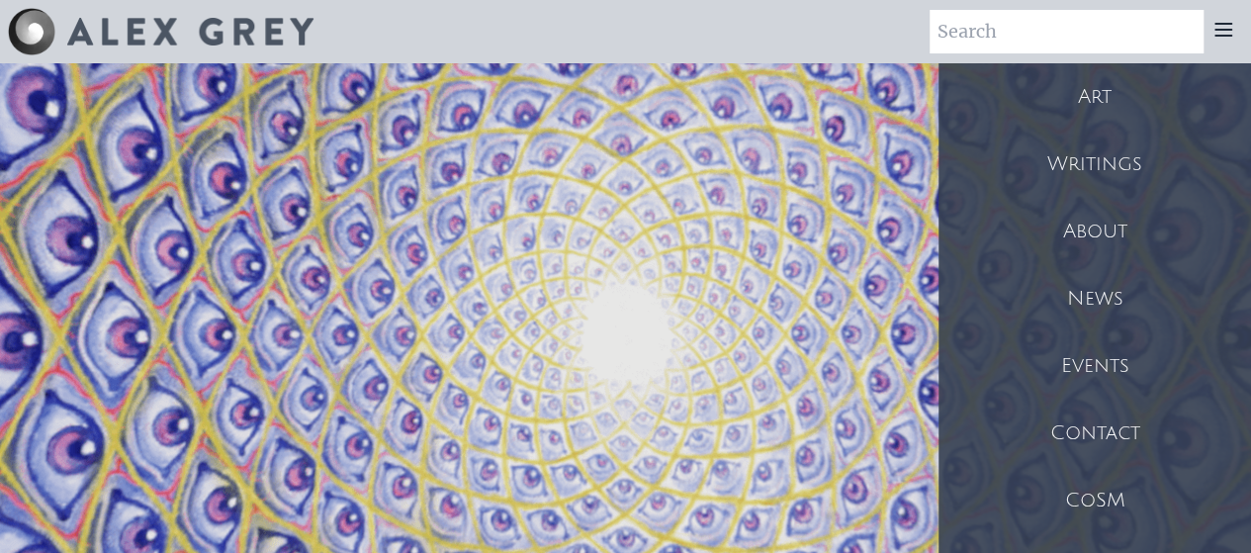 The height and width of the screenshot is (553, 1251). What do you see at coordinates (1094, 299) in the screenshot?
I see `a: News` at bounding box center [1094, 299].